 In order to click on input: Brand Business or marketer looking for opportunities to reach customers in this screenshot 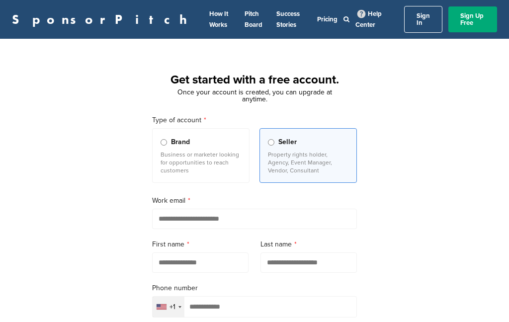, I will do `click(163, 142)`.